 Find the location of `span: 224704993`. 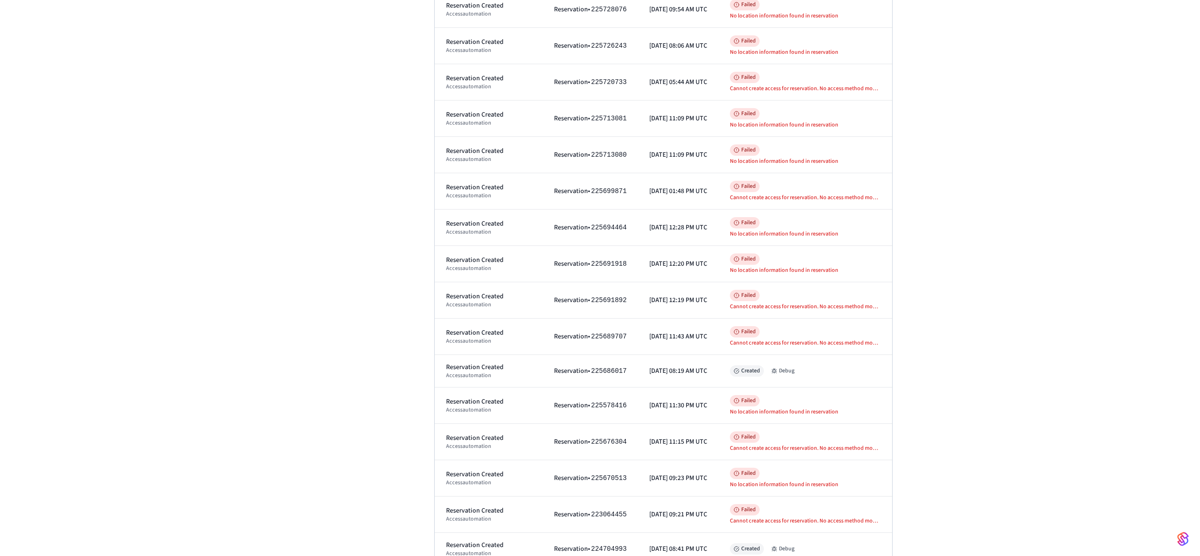

span: 224704993 is located at coordinates (609, 548).